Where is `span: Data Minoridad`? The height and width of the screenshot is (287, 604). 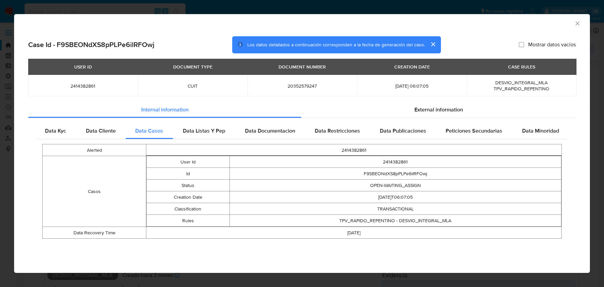
span: Data Minoridad is located at coordinates (541, 131).